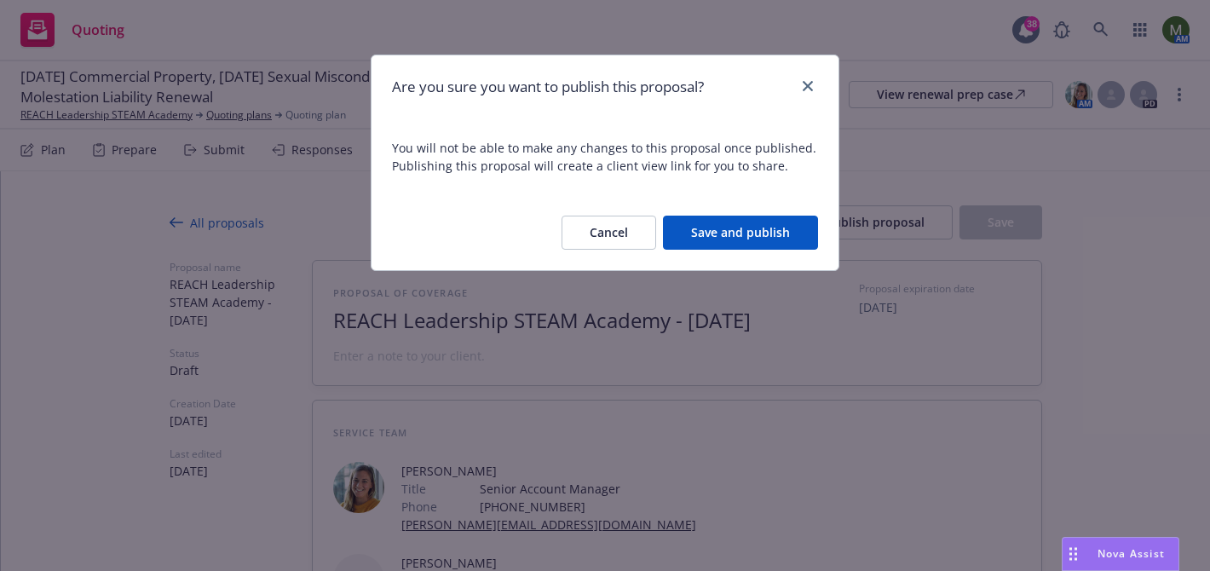 The width and height of the screenshot is (1210, 571). What do you see at coordinates (741, 233) in the screenshot?
I see `button: Save and publish` at bounding box center [741, 233].